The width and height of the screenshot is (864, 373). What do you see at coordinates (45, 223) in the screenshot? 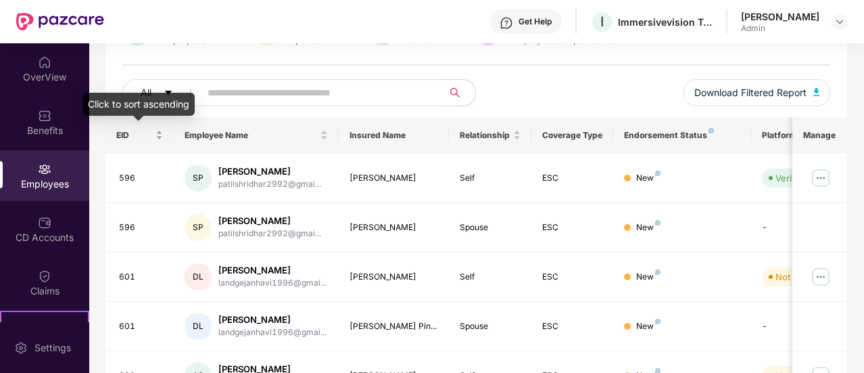
I see `img: svg+xml;base64,PHN2ZyBpZD0iQ0RfQWNjb3VudHMiIGRhdGEtbmFtZT0iQ0QgQWNjb3VudHMiIHhtbG5zPSJodHRwOi8vd3...` at bounding box center [45, 223].